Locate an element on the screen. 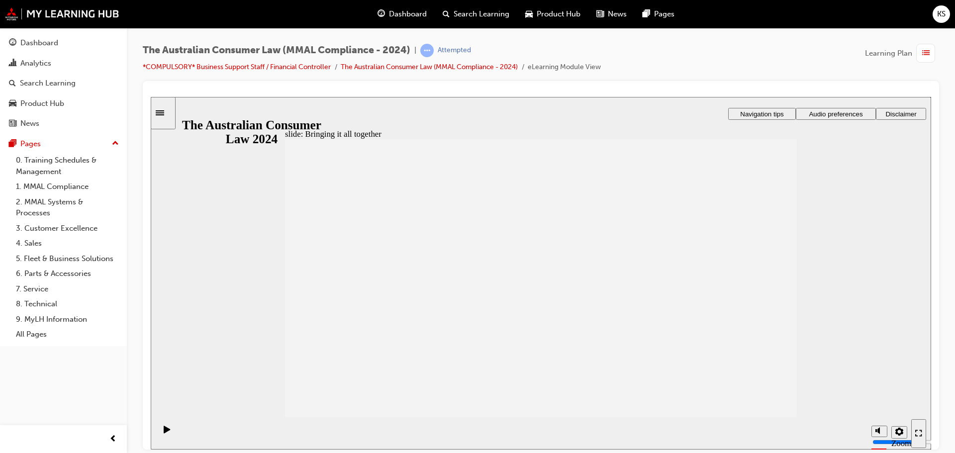 This screenshot has height=453, width=955. a: news-iconNews is located at coordinates (611, 14).